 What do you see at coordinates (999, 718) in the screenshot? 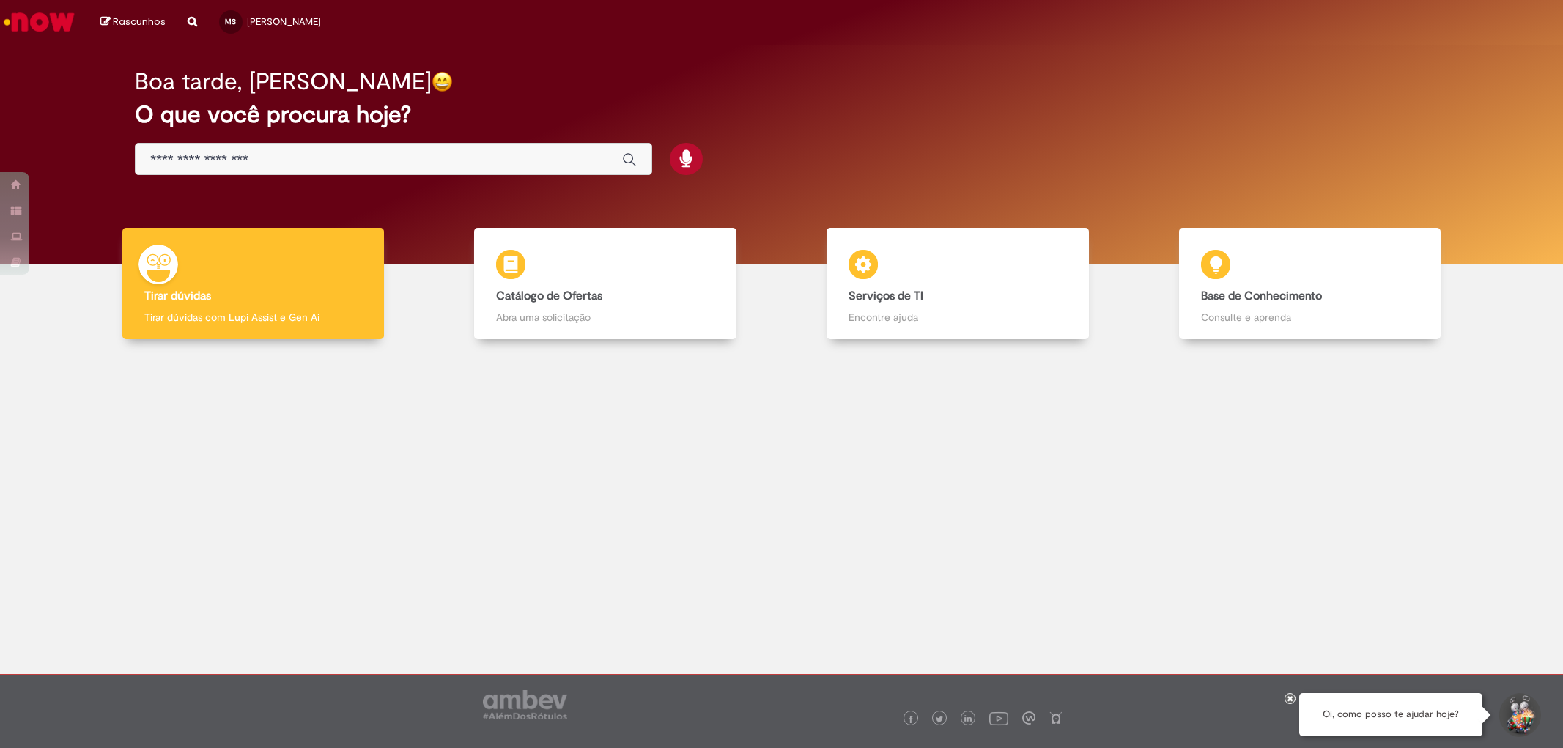
I see `img: logo_footer_youtube.png` at bounding box center [999, 718].